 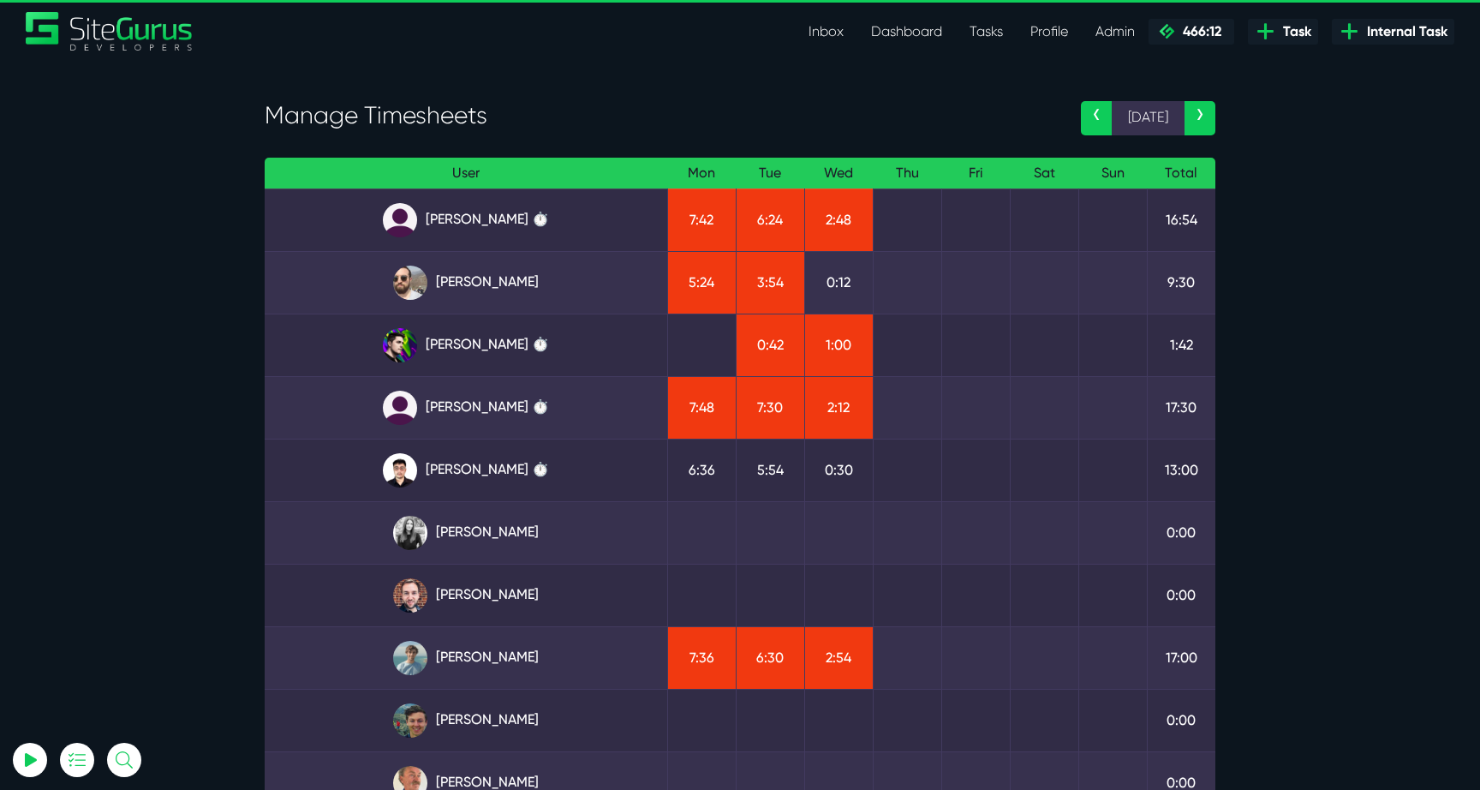 I want to click on img: Sitegurus Logo, so click(x=110, y=31).